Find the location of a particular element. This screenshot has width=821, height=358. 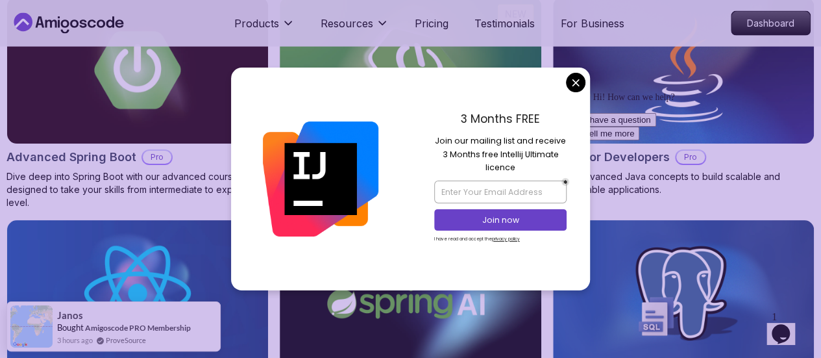

span: 1 is located at coordinates (8, 10).